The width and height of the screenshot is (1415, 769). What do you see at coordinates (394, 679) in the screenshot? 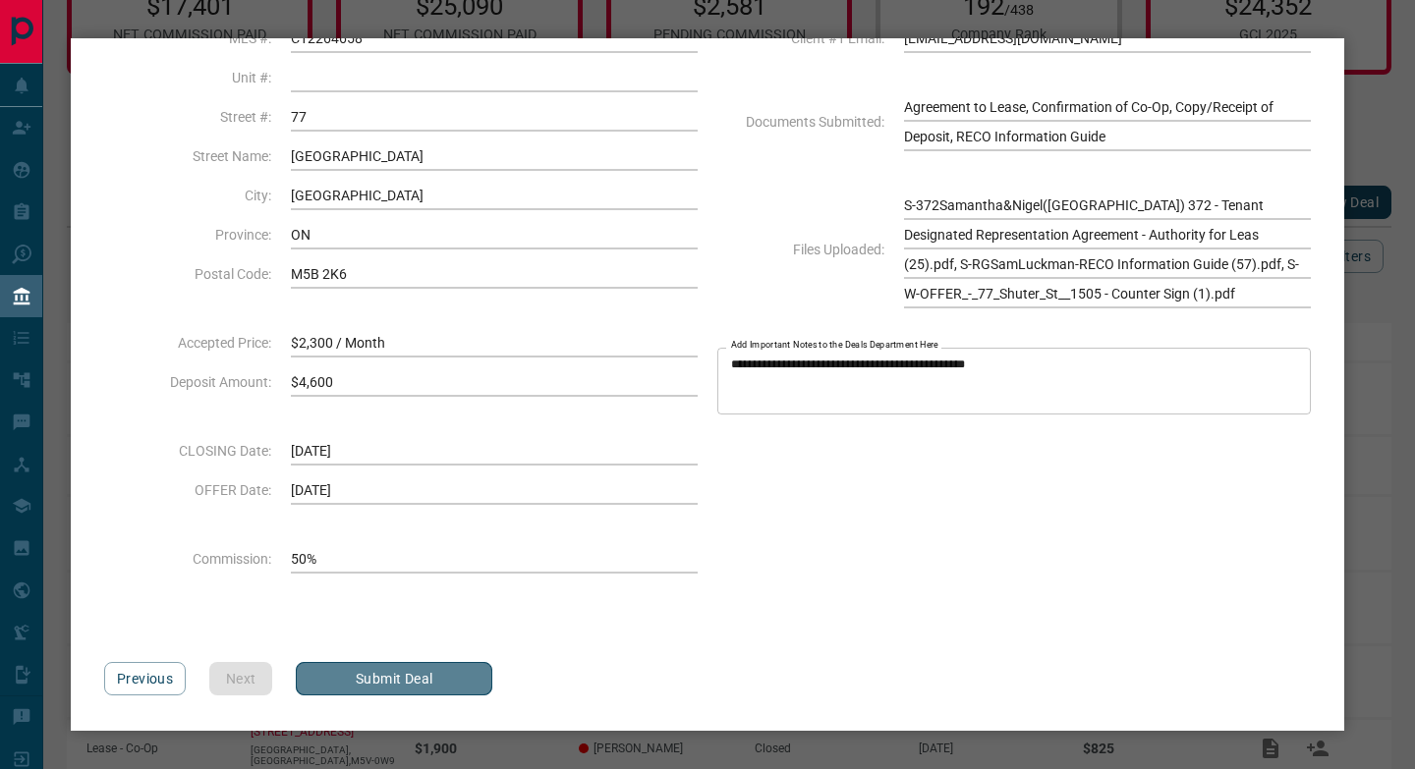
I see `button: Submit Deal` at bounding box center [394, 679].